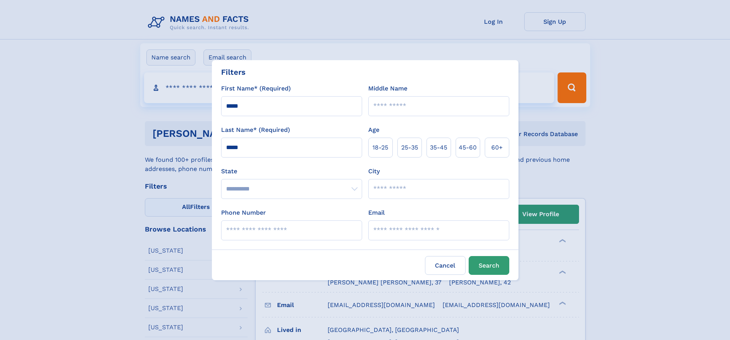 The height and width of the screenshot is (340, 730). I want to click on label: Cancel, so click(445, 265).